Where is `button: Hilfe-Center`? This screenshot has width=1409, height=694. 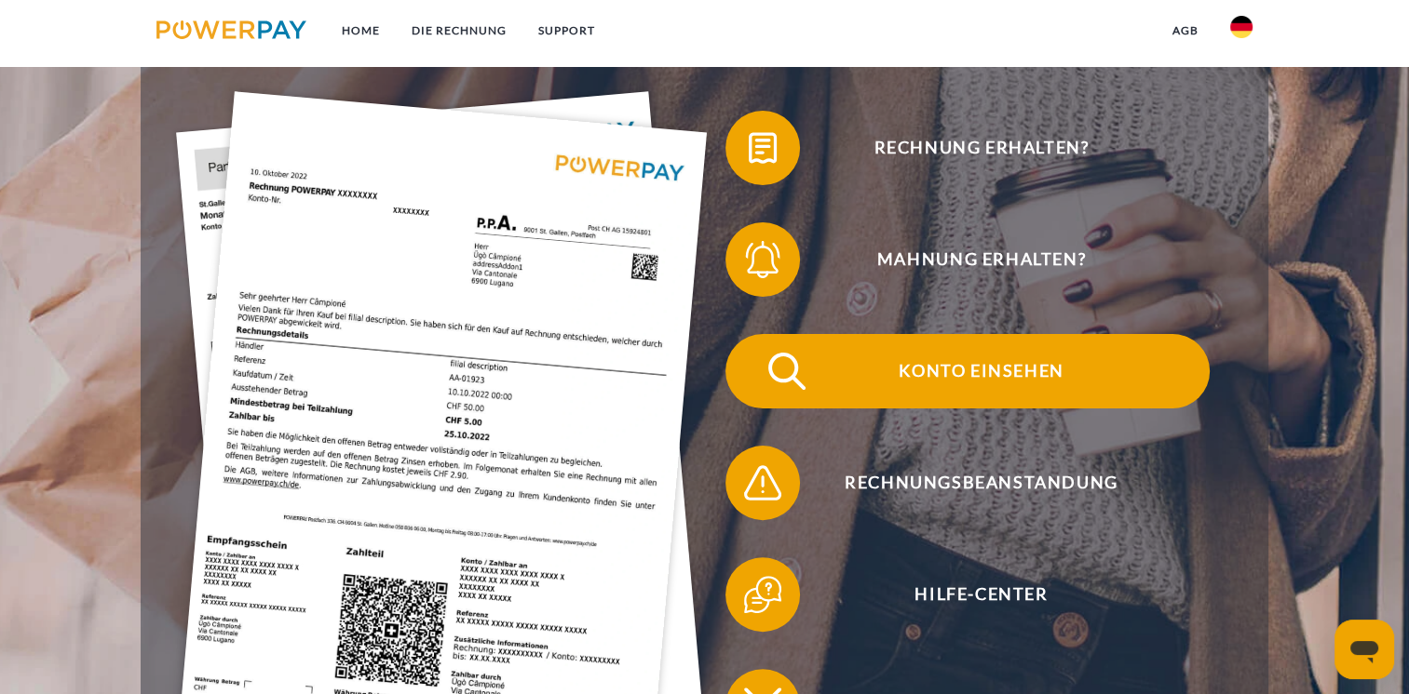
button: Hilfe-Center is located at coordinates (967, 595).